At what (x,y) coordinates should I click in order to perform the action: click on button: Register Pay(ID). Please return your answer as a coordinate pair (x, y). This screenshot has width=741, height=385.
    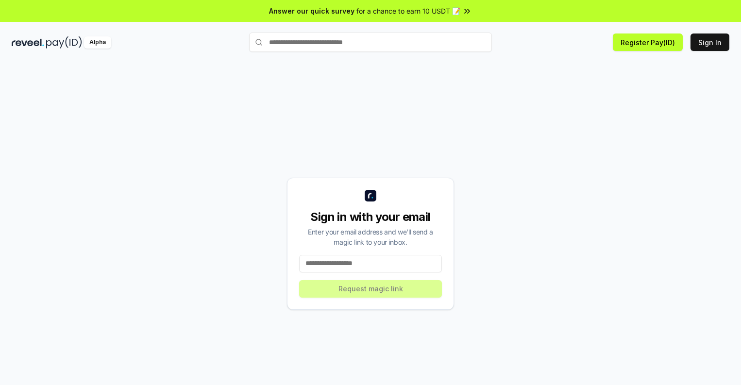
    Looking at the image, I should click on (648, 42).